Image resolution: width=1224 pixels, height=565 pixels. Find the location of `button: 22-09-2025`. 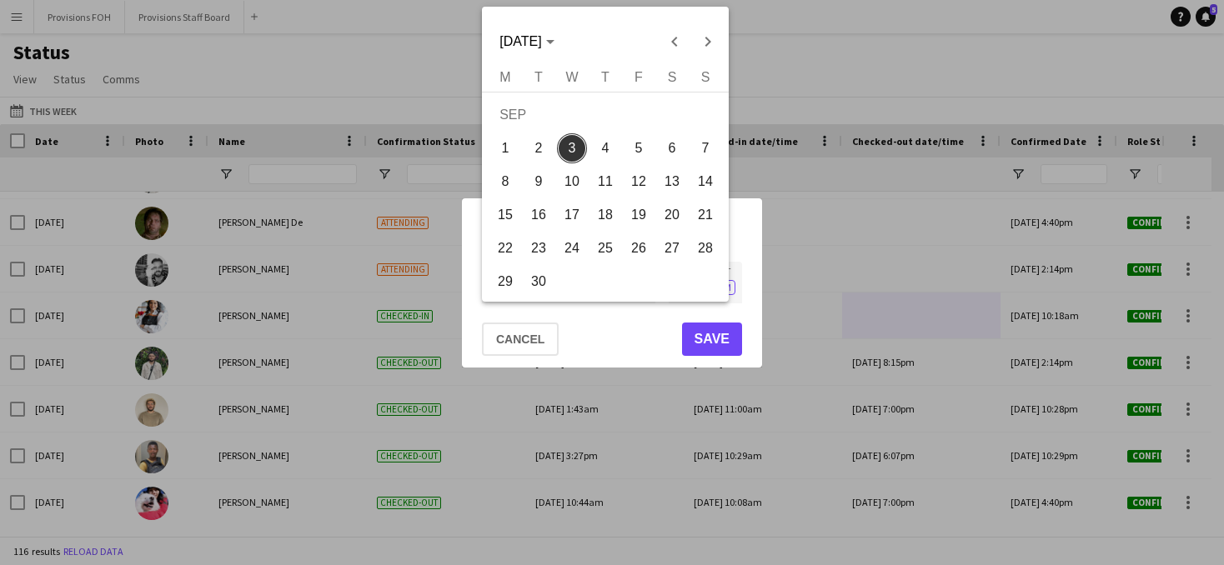

button: 22-09-2025 is located at coordinates (505, 248).